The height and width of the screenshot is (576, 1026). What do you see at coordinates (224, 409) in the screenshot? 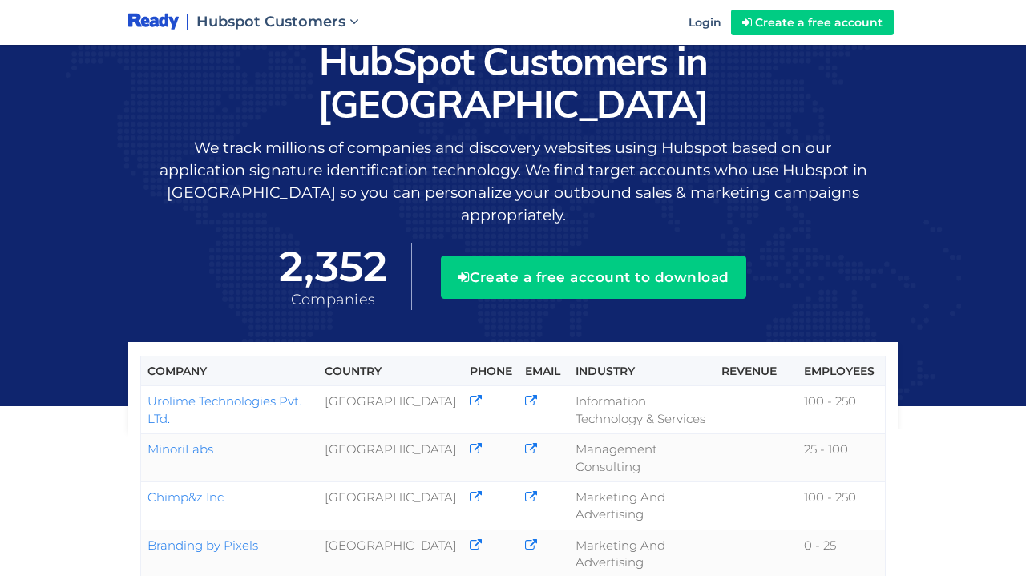
I see `a: Urolime Technologies Pvt. LTd.` at bounding box center [224, 409].